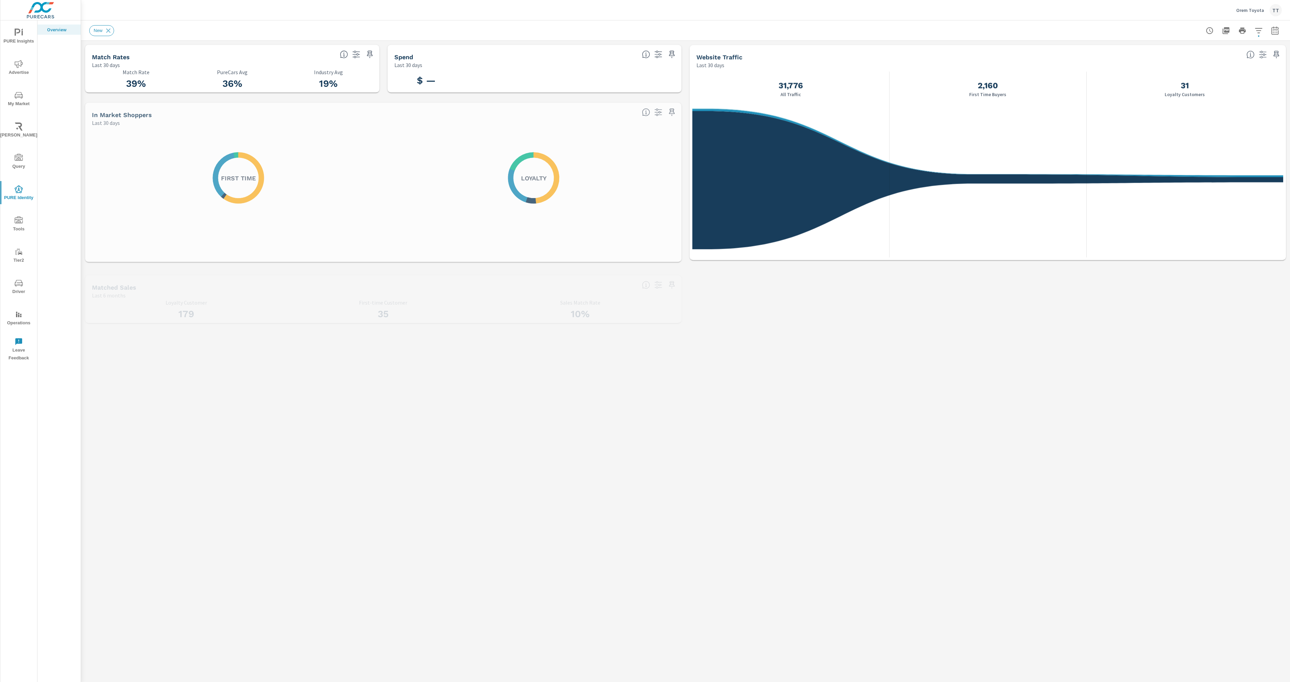  What do you see at coordinates (19, 225) in the screenshot?
I see `span: Tools` at bounding box center [19, 225].